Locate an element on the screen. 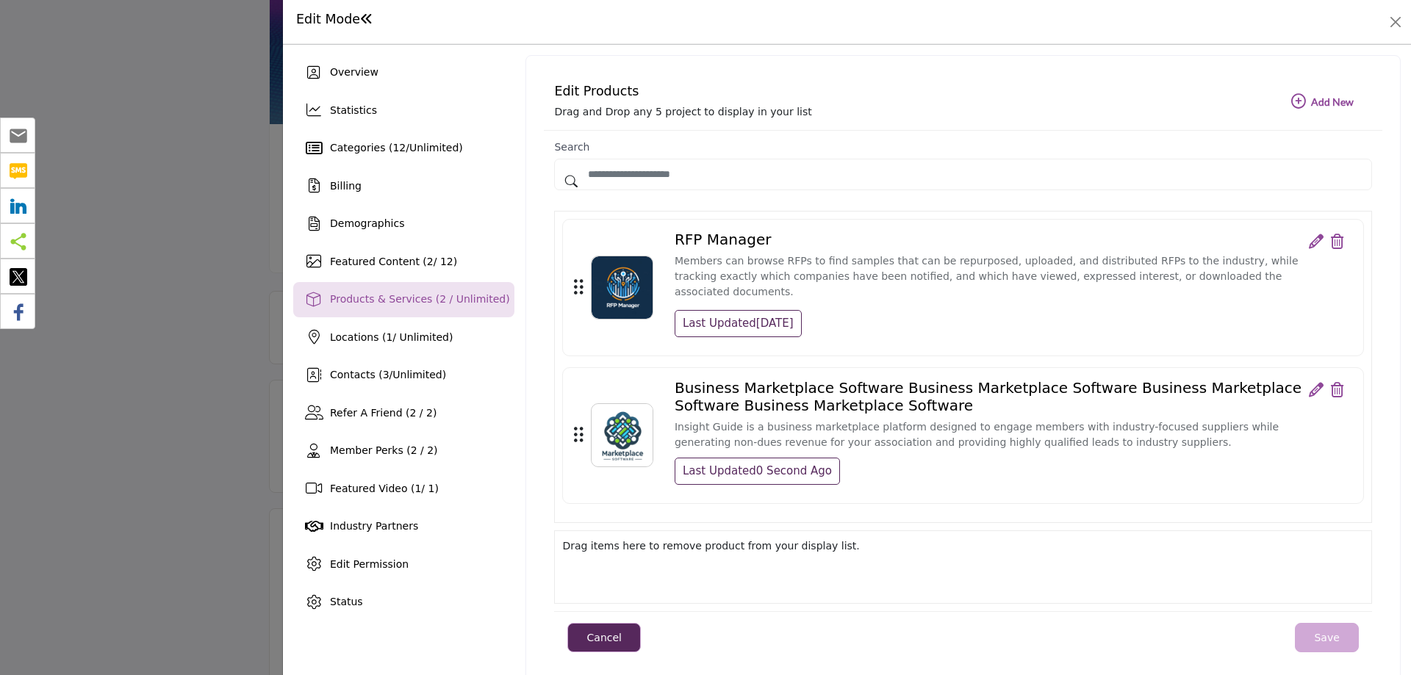 This screenshot has height=675, width=1411. h2: Edit Products is located at coordinates (683, 91).